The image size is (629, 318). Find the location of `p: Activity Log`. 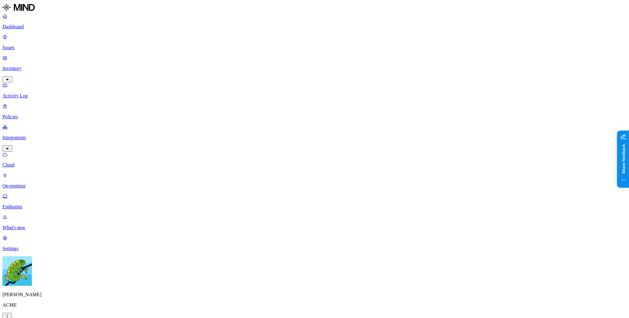

p: Activity Log is located at coordinates (315, 96).